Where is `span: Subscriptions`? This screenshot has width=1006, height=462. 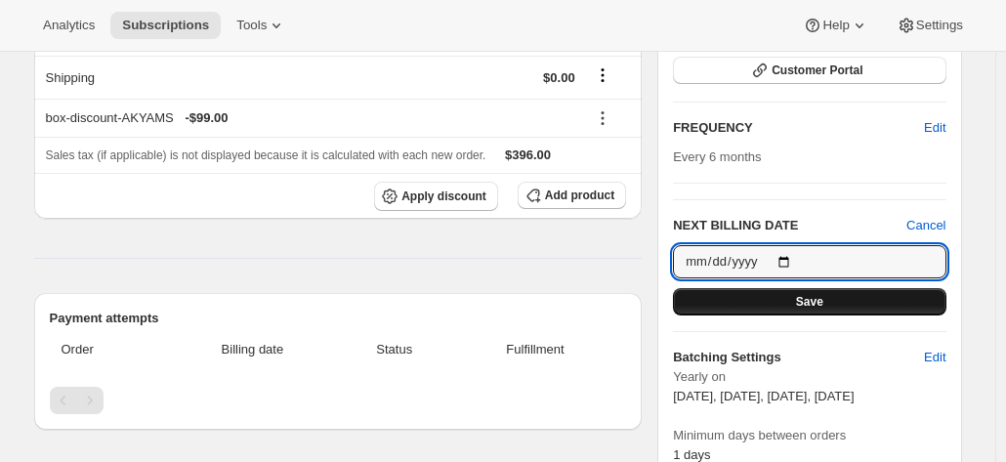 span: Subscriptions is located at coordinates (165, 25).